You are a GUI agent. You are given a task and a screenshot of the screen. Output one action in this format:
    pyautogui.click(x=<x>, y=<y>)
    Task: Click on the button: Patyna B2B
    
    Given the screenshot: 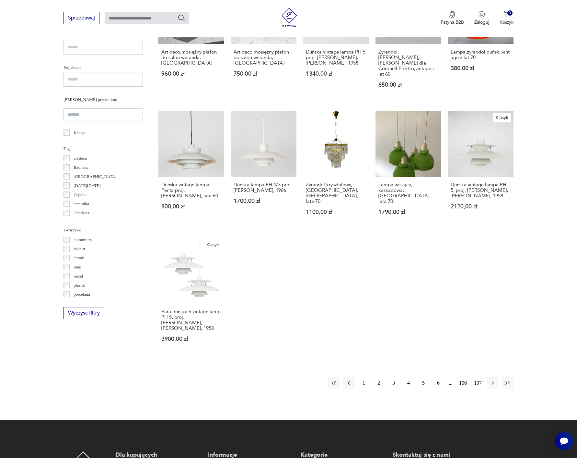 What is the action you would take?
    pyautogui.click(x=453, y=18)
    